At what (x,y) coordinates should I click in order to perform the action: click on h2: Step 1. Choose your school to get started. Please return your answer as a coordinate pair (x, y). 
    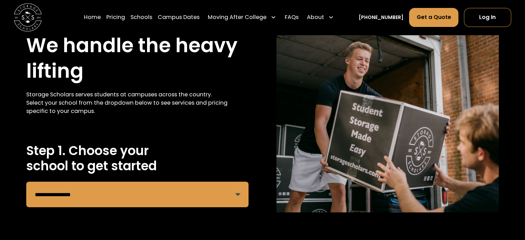
    Looking at the image, I should click on (137, 158).